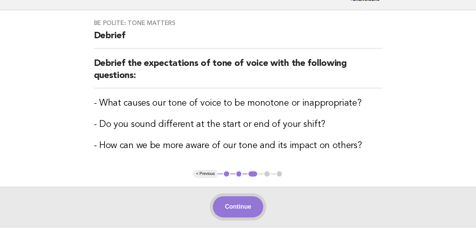  I want to click on h3: - How can we be more aware of our tone and its impact on others?, so click(238, 146).